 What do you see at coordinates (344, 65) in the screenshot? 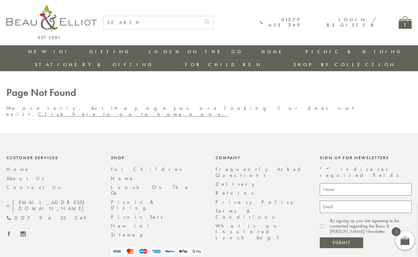
I see `a: Shop by collection` at bounding box center [344, 65].